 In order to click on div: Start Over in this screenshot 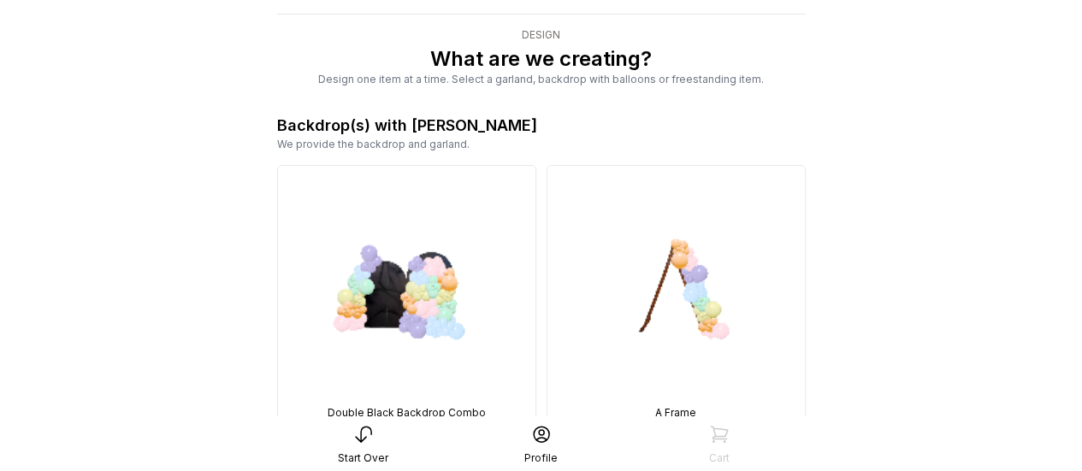, I will do `click(363, 458)`.